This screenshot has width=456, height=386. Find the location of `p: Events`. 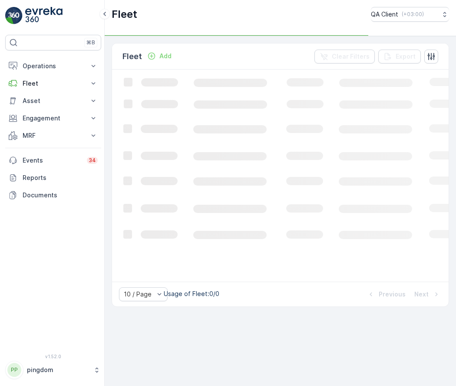

p: Events is located at coordinates (52, 160).